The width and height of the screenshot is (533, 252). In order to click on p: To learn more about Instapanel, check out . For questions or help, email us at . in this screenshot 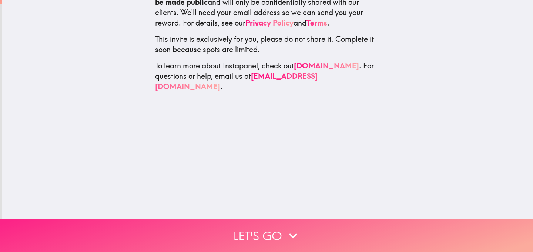, I will do `click(268, 76)`.